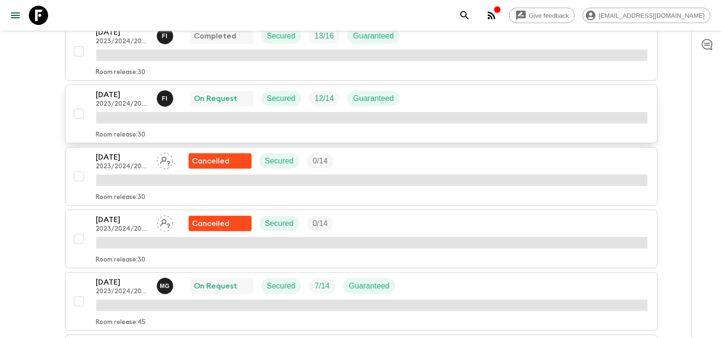  What do you see at coordinates (166, 286) in the screenshot?
I see `button: MG` at bounding box center [166, 286].